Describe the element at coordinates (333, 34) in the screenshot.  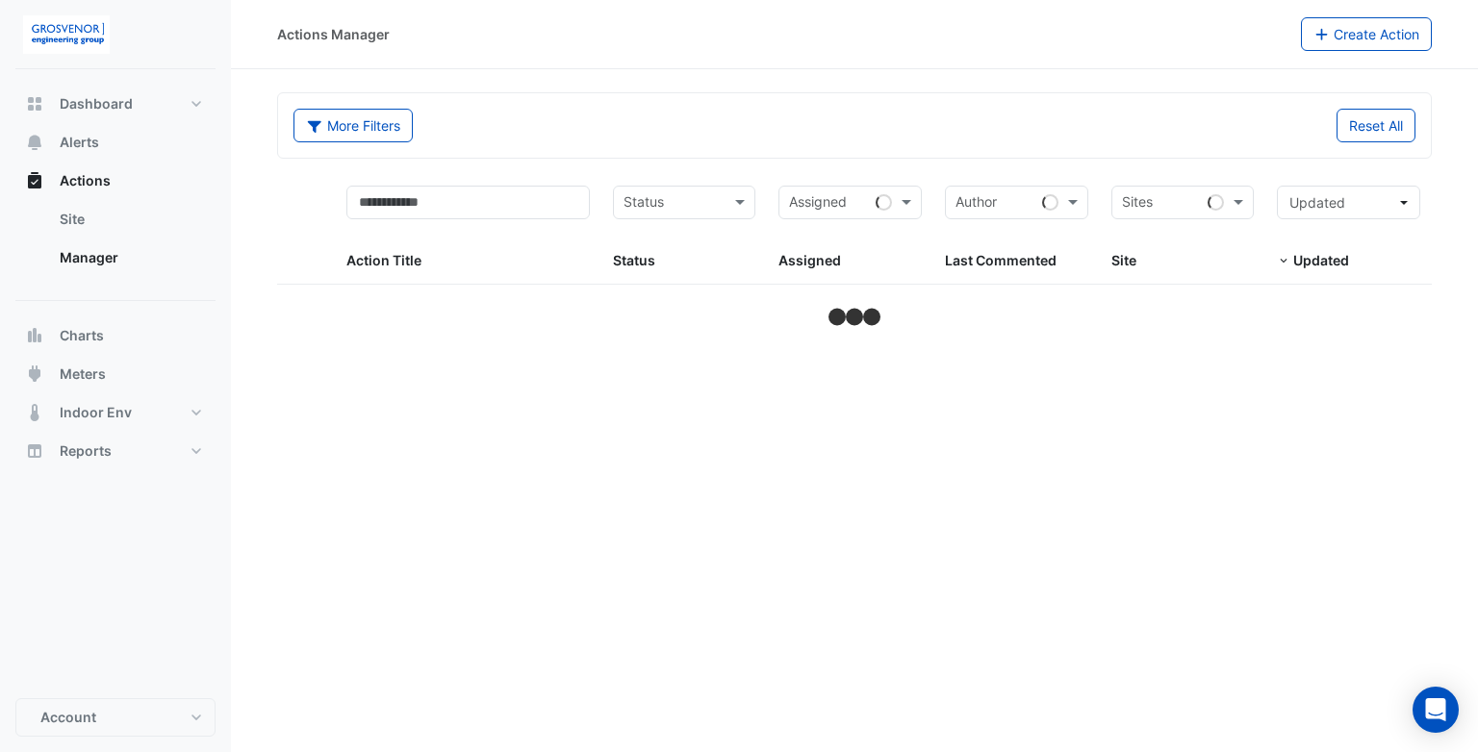
I see `div: Actions Manager` at that location.